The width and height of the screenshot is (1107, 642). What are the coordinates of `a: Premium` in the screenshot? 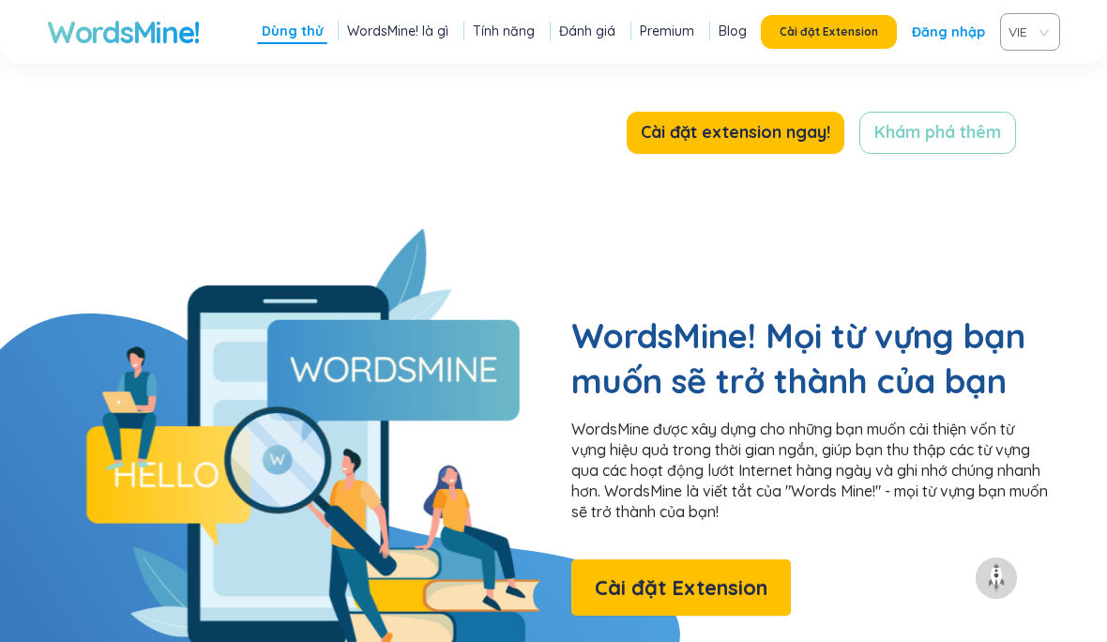 It's located at (667, 31).